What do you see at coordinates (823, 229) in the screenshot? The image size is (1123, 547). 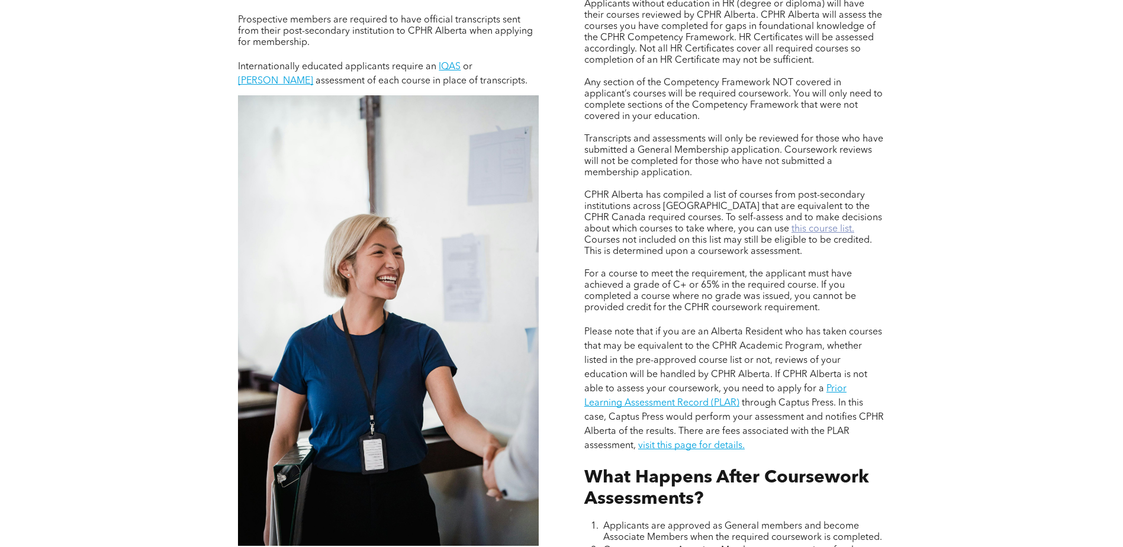 I see `a: this course list.` at bounding box center [823, 229].